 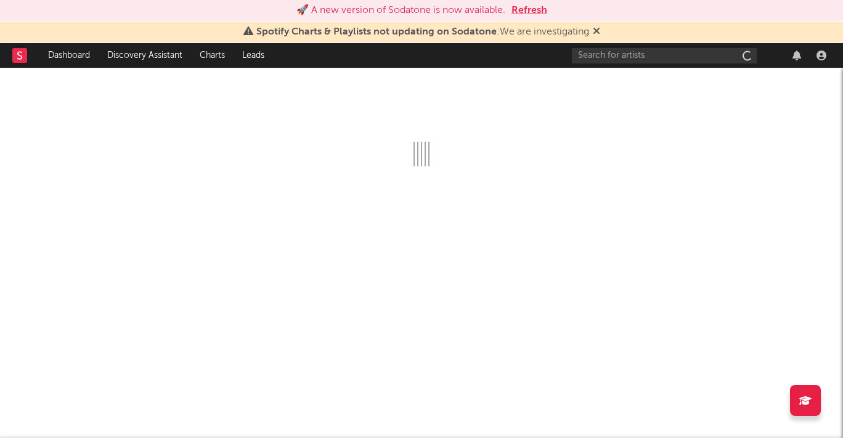 What do you see at coordinates (401, 10) in the screenshot?
I see `div: 🚀 A new version of Sodatone is now available.` at bounding box center [401, 10].